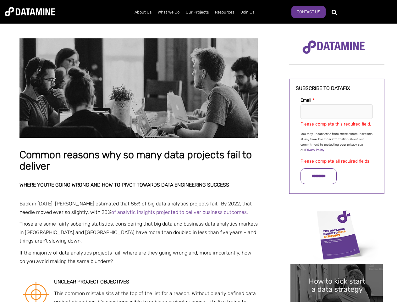 This screenshot has height=302, width=397. What do you see at coordinates (139, 185) in the screenshot?
I see `h2: Where you’re going wrong and how to pivot towards data engineering success` at bounding box center [139, 185].